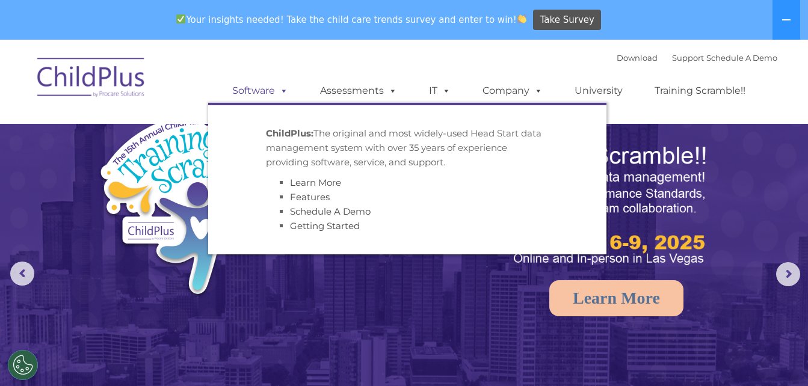 The image size is (808, 386). What do you see at coordinates (512, 91) in the screenshot?
I see `a: Company` at bounding box center [512, 91].